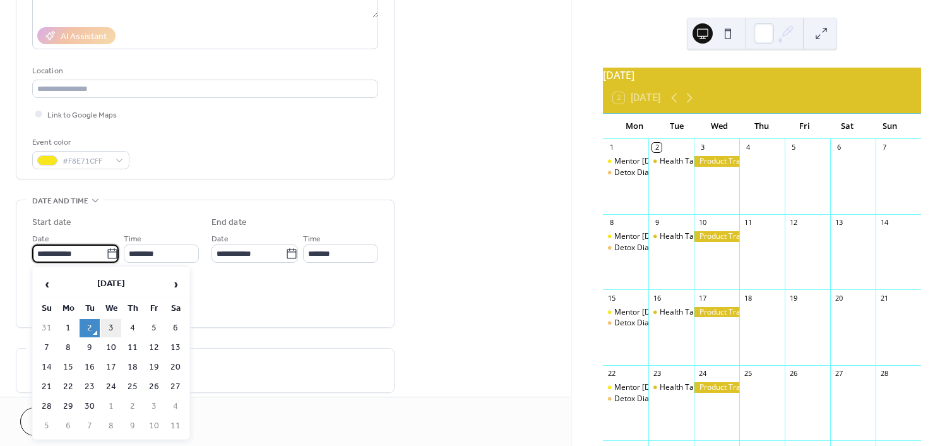 The width and height of the screenshot is (952, 446). I want to click on td: 10, so click(154, 425).